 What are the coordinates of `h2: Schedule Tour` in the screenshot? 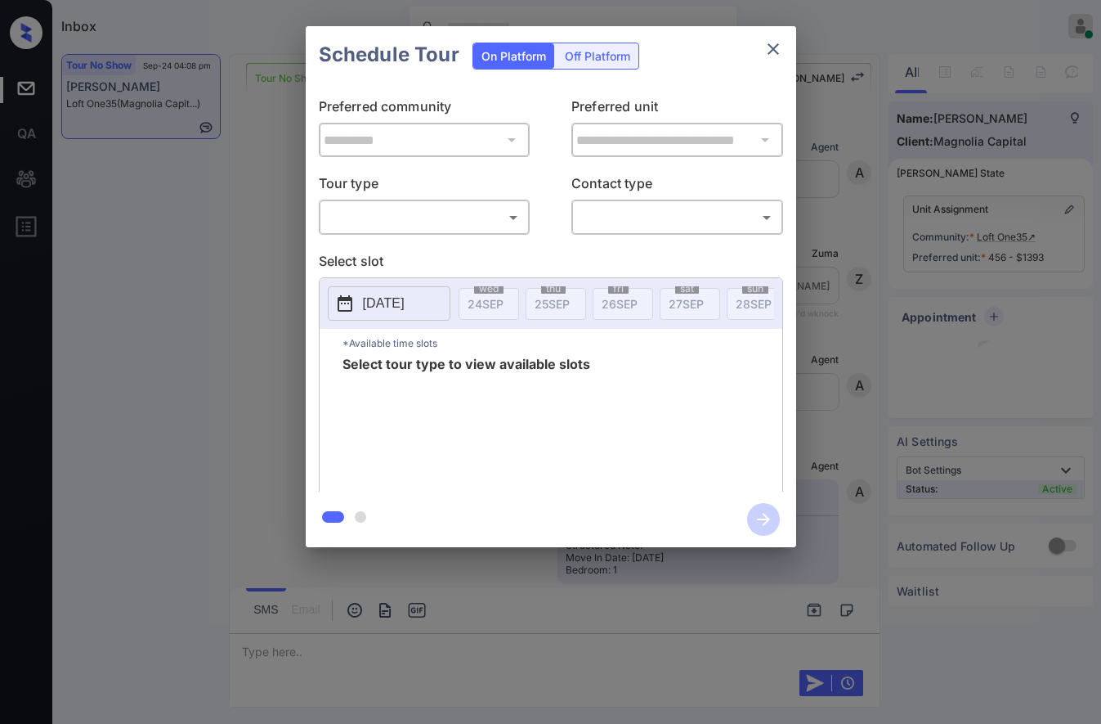 It's located at (389, 55).